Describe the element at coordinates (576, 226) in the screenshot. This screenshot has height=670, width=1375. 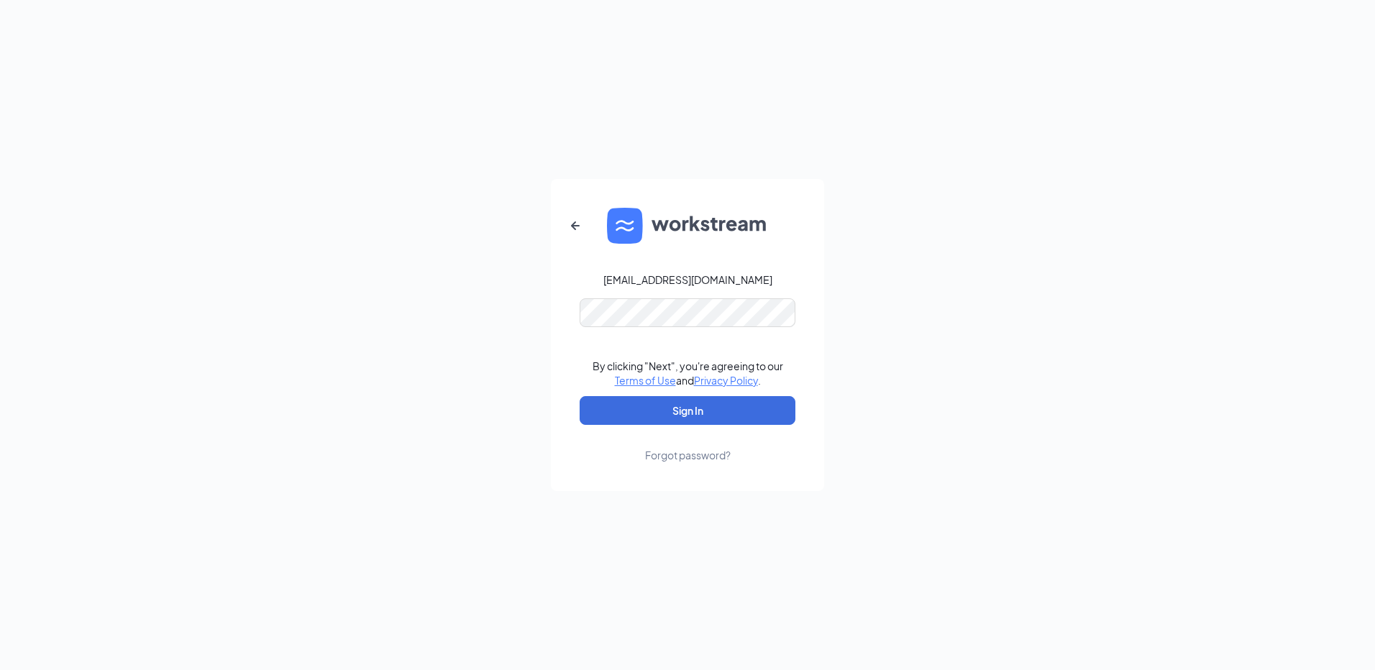
I see `button: ArrowLeftNew` at that location.